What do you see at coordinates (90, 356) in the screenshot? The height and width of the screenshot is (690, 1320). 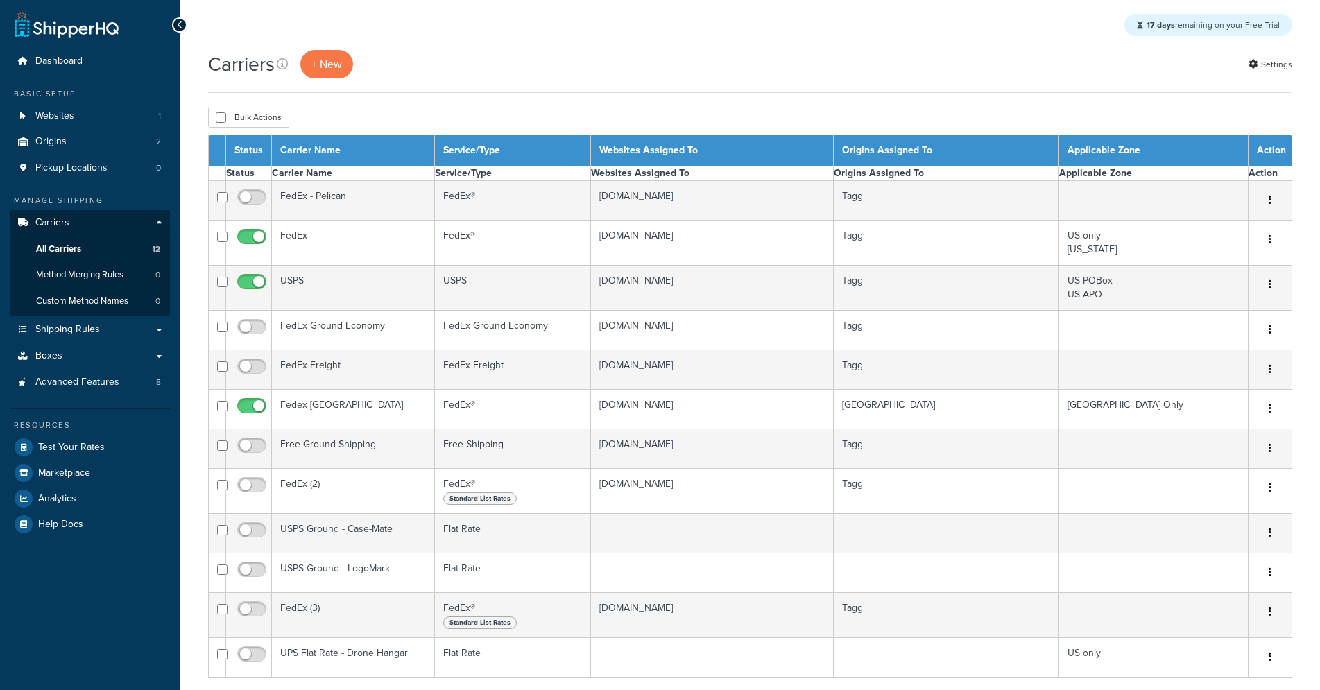 I see `li: Boxes` at bounding box center [90, 356].